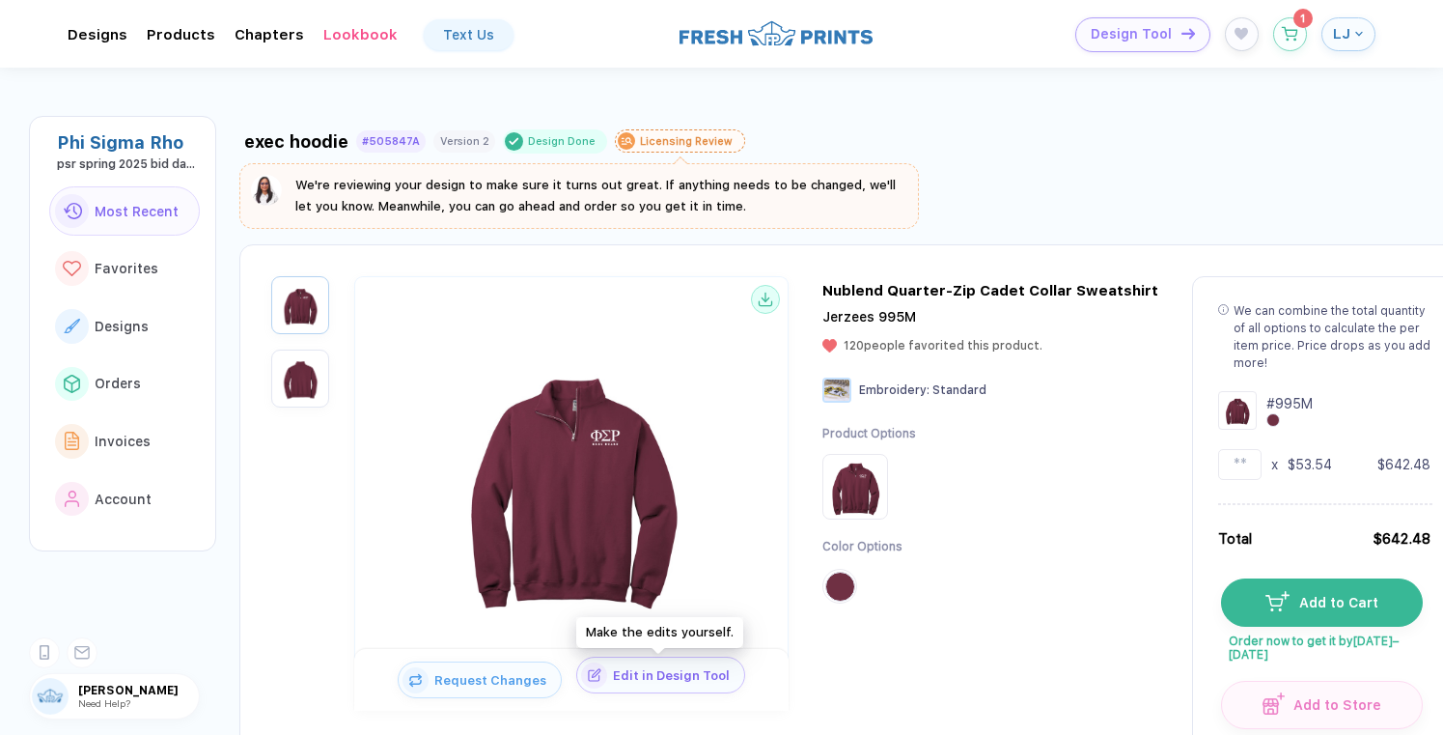  What do you see at coordinates (50, 696) in the screenshot?
I see `img: user profile` at bounding box center [50, 696].